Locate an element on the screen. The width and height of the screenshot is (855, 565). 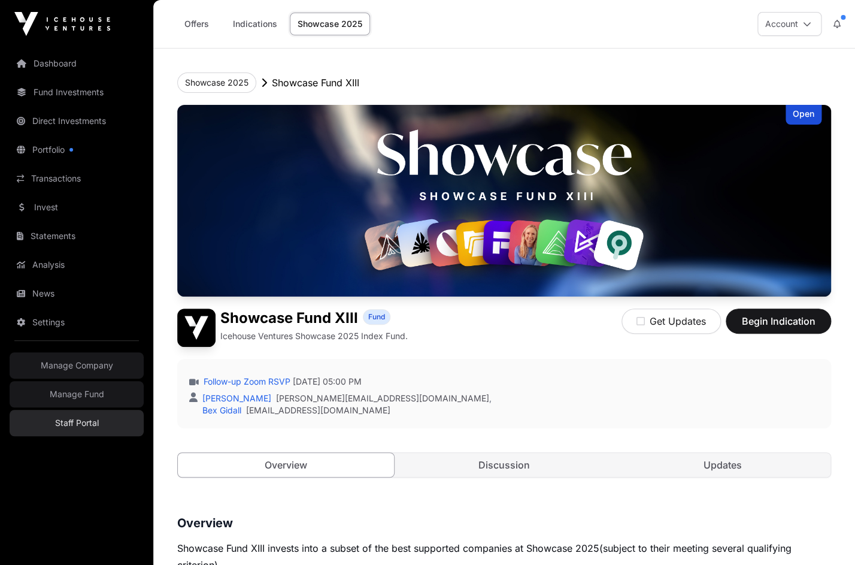
span: Showcase Fund XIII invests into a subset of the best supported companies at Showcase 2025 is located at coordinates (388, 548).